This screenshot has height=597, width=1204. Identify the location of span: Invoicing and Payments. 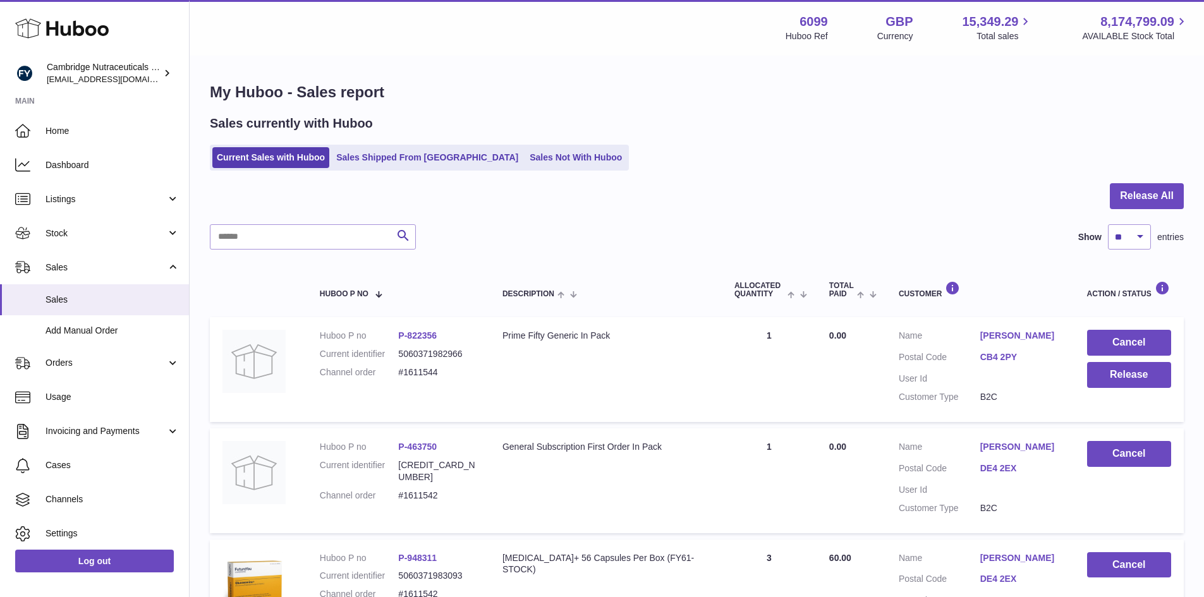
(106, 431).